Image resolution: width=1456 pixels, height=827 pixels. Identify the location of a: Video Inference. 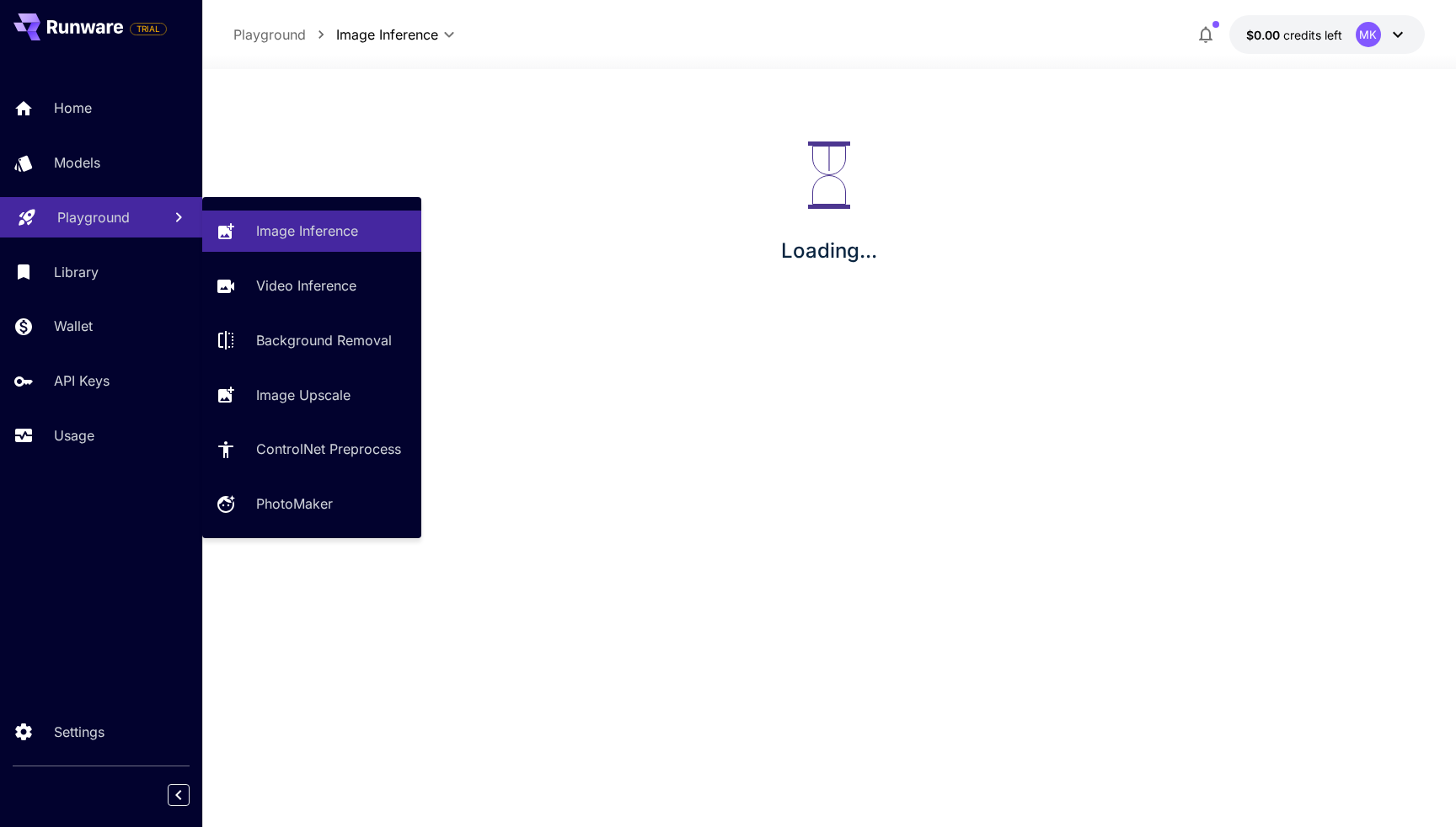
(312, 286).